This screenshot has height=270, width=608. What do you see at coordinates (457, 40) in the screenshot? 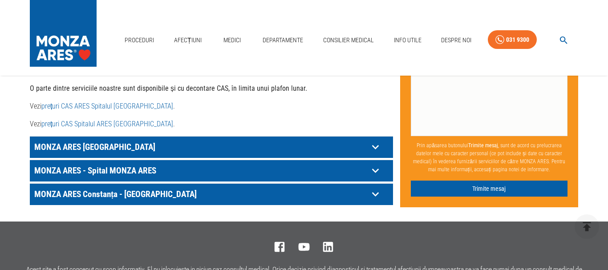
I see `a: Despre Noi` at bounding box center [457, 40].